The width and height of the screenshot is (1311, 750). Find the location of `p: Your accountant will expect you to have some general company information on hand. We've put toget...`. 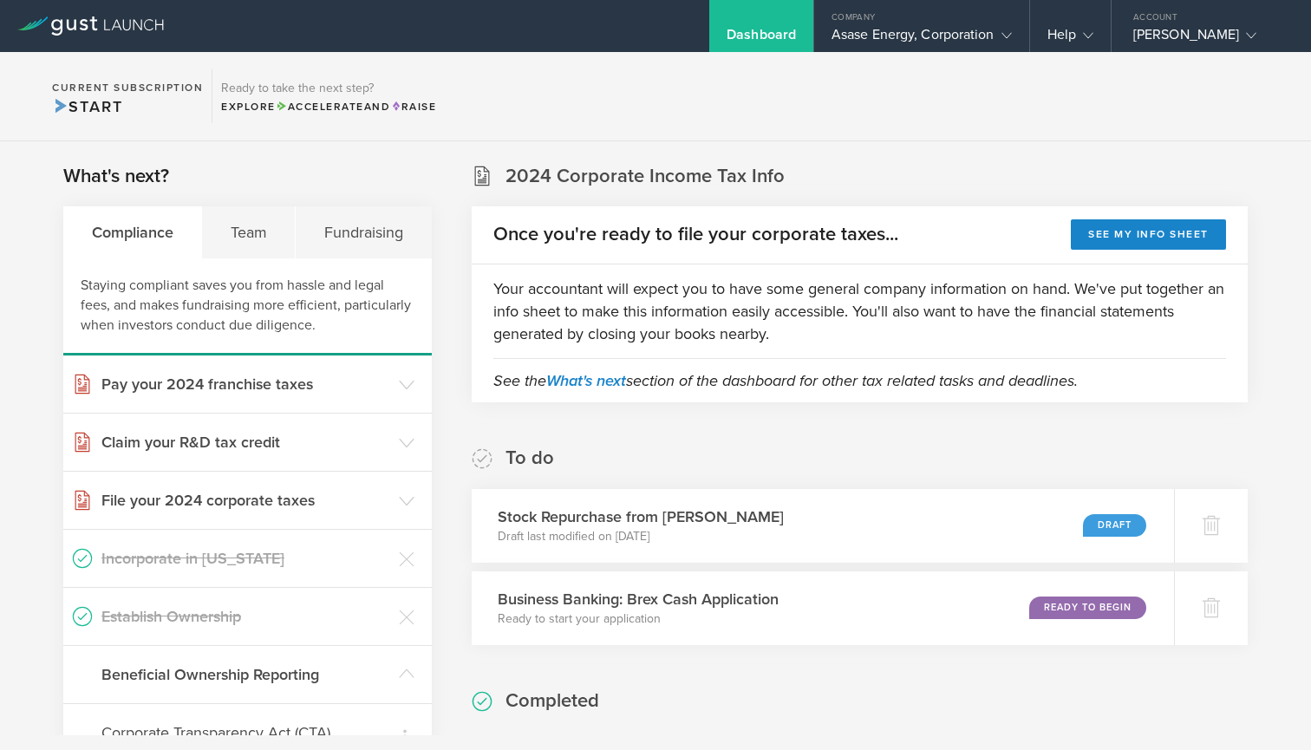

p: Your accountant will expect you to have some general company information on hand. We've put toget... is located at coordinates (859, 311).